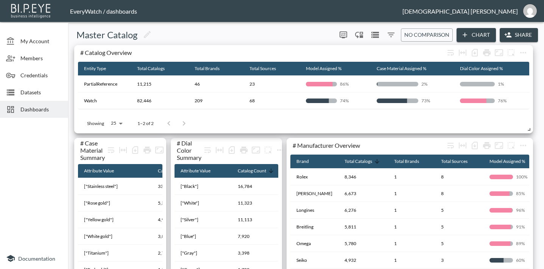  I want to click on th: 5,356, so click(177, 203).